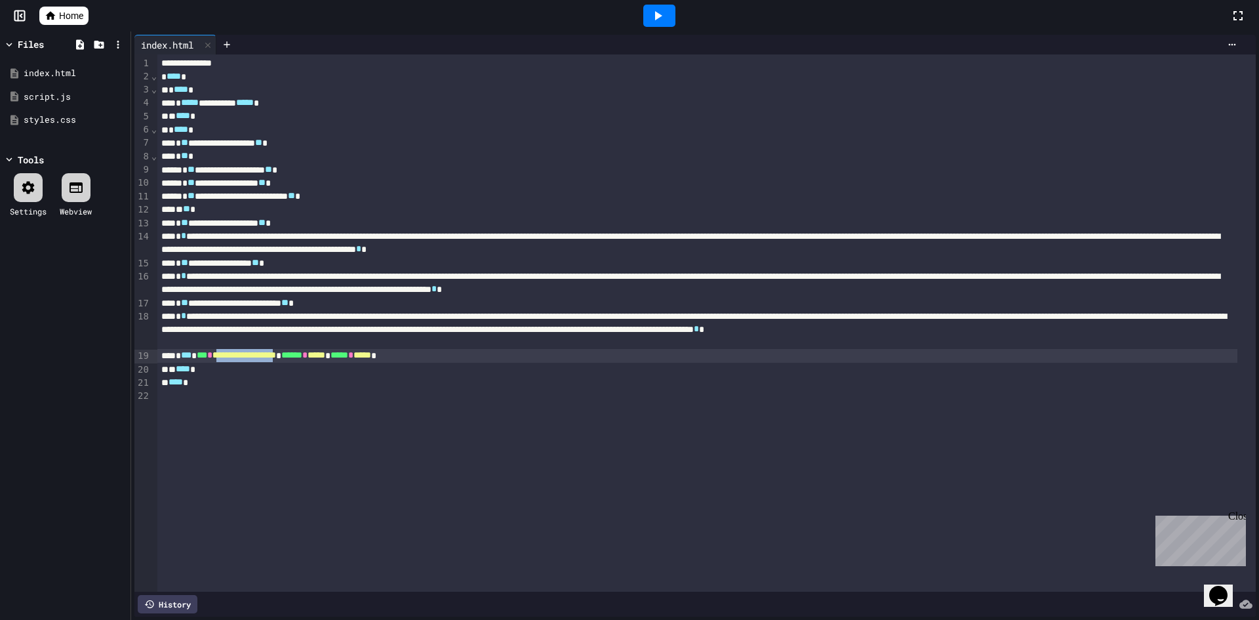 Image resolution: width=1259 pixels, height=620 pixels. What do you see at coordinates (28, 211) in the screenshot?
I see `div: Settings` at bounding box center [28, 211].